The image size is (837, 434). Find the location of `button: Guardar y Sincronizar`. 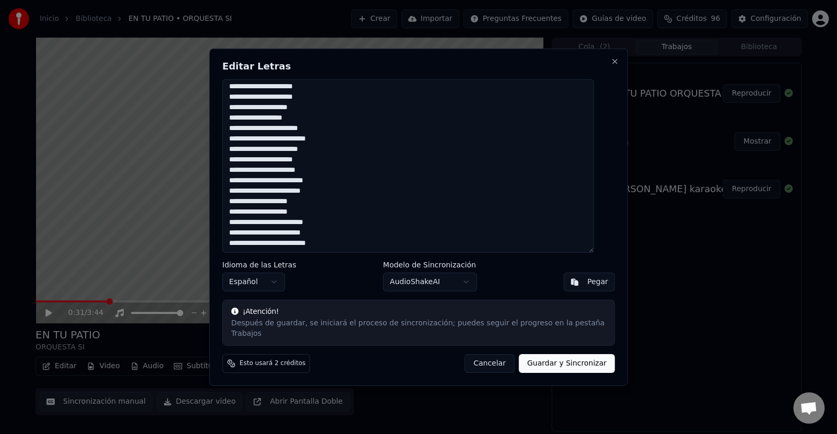

button: Guardar y Sincronizar is located at coordinates (567, 363).